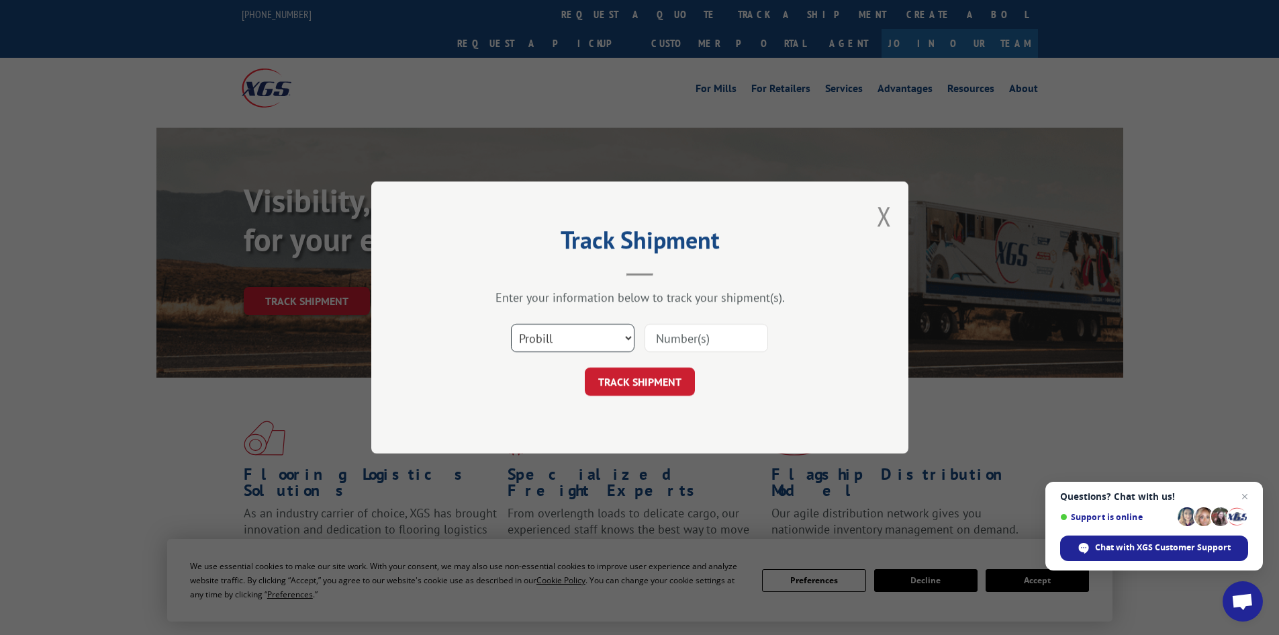 This screenshot has width=1279, height=635. I want to click on div: Enter your information below to track your shipment(s)., so click(640, 297).